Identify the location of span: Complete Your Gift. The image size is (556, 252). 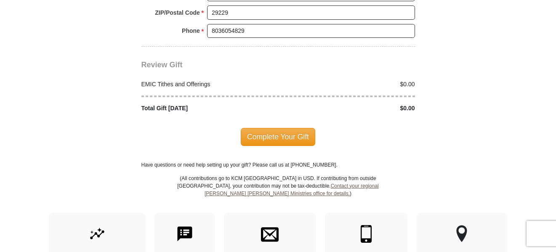
(278, 137).